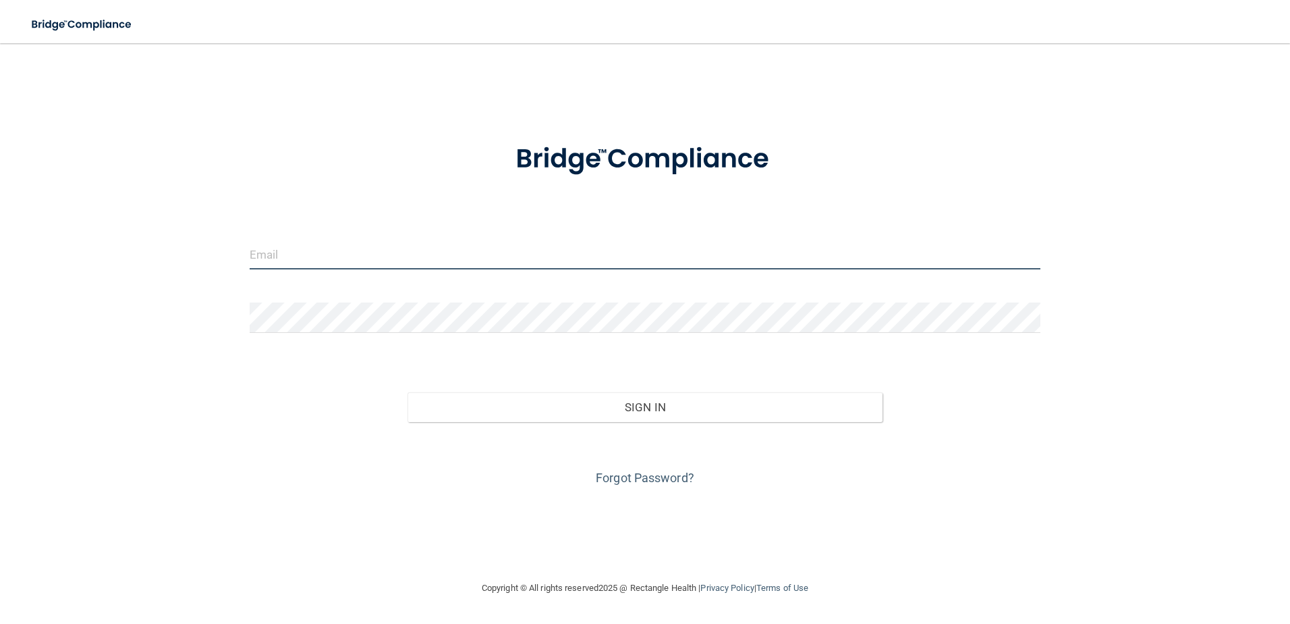 Image resolution: width=1290 pixels, height=624 pixels. Describe the element at coordinates (645, 407) in the screenshot. I see `button: Sign In` at that location.